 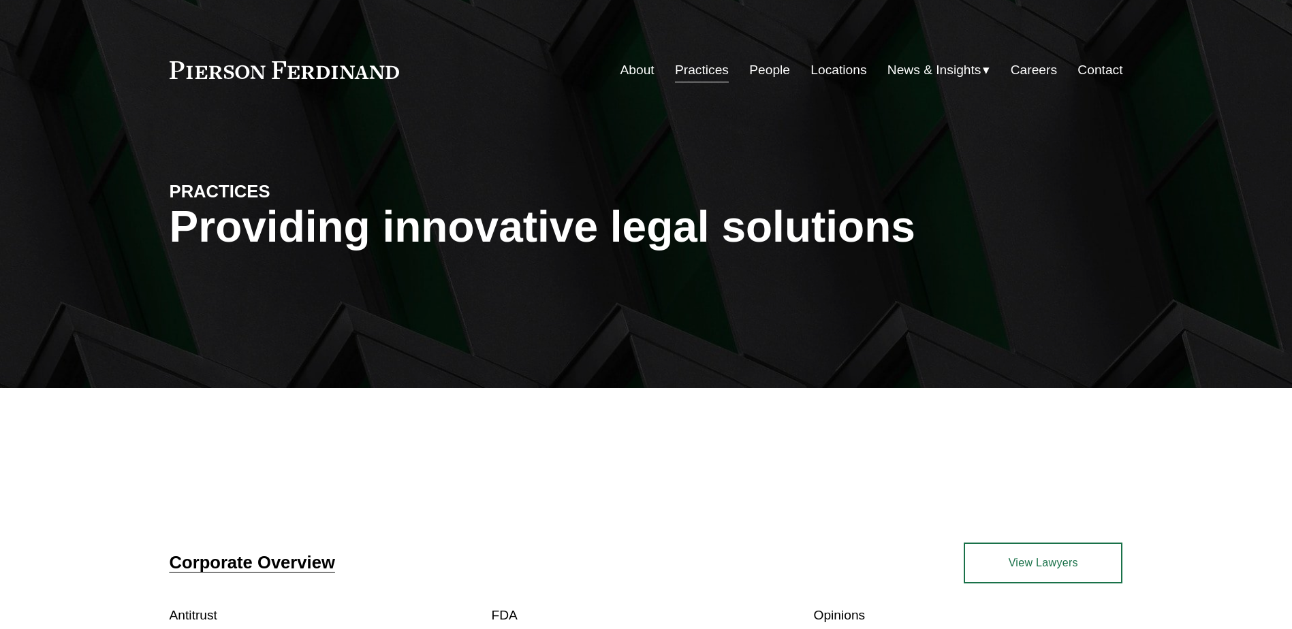 What do you see at coordinates (935, 70) in the screenshot?
I see `span: News & Insights` at bounding box center [935, 70].